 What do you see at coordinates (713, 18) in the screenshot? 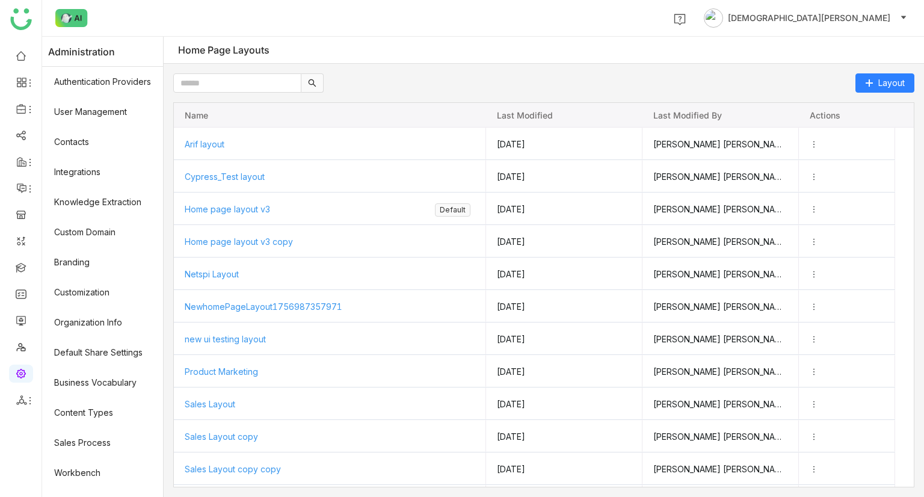
I see `img: avatar` at bounding box center [713, 18].